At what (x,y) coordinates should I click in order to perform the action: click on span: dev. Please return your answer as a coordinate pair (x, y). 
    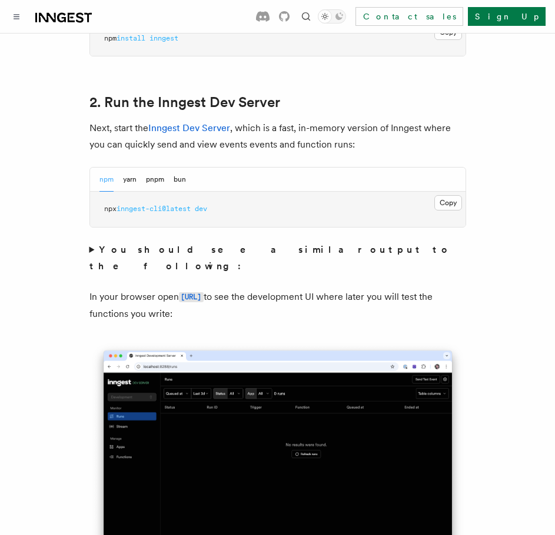
    Looking at the image, I should click on (201, 209).